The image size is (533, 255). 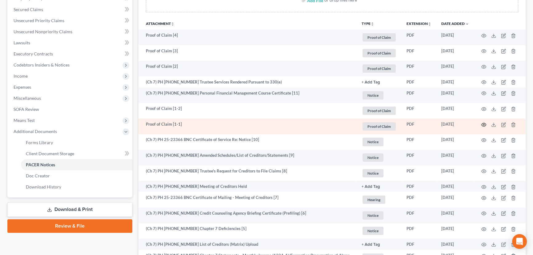 What do you see at coordinates (70, 209) in the screenshot?
I see `a: Download & Print` at bounding box center [70, 209].